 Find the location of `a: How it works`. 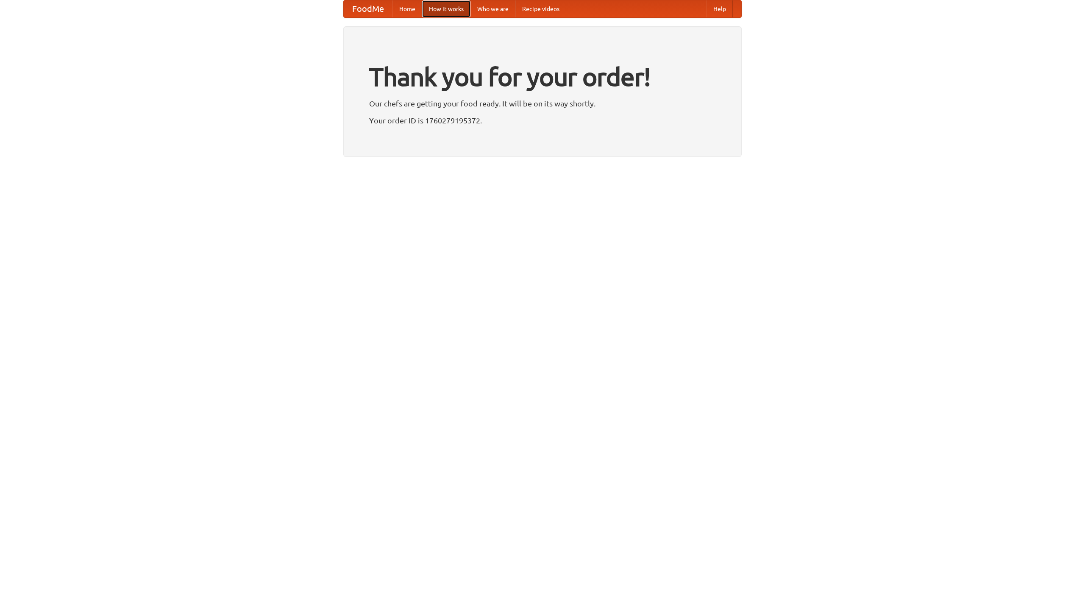

a: How it works is located at coordinates (446, 9).